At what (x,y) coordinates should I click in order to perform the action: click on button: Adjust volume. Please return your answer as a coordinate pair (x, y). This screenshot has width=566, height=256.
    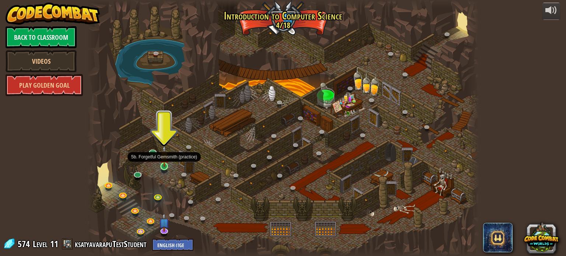
    Looking at the image, I should click on (551, 11).